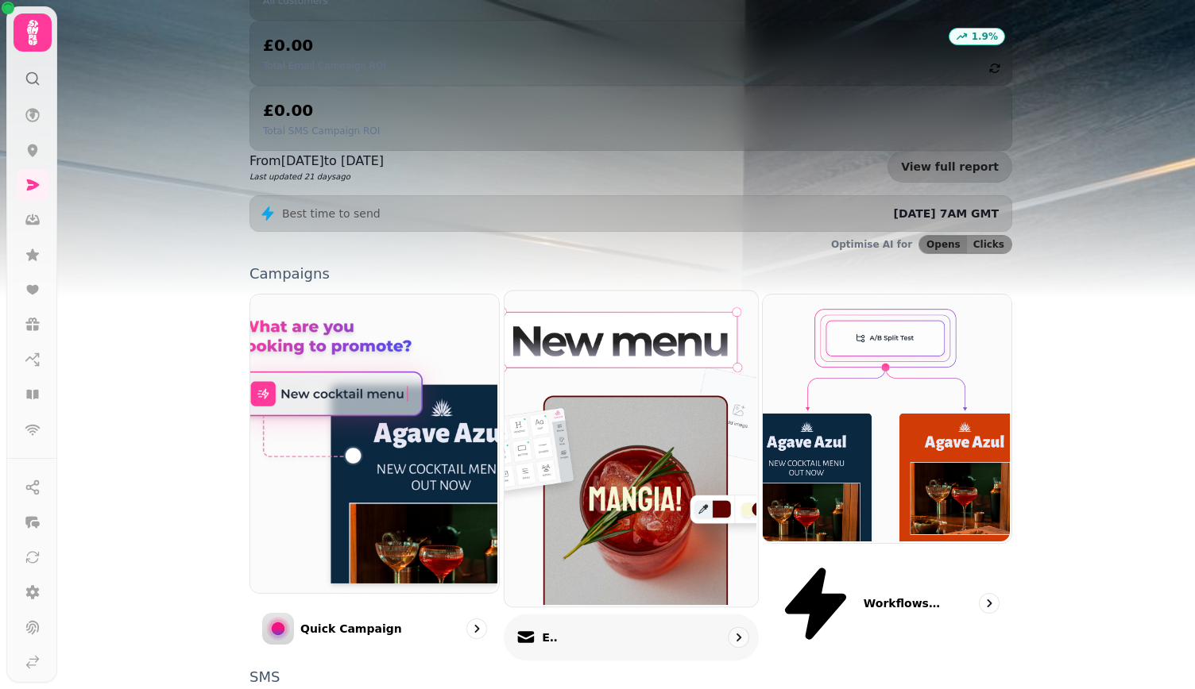 The image size is (1195, 689). What do you see at coordinates (886, 476) in the screenshot?
I see `a: Workflows (coming soon)Workflows (coming soon)` at bounding box center [886, 476].